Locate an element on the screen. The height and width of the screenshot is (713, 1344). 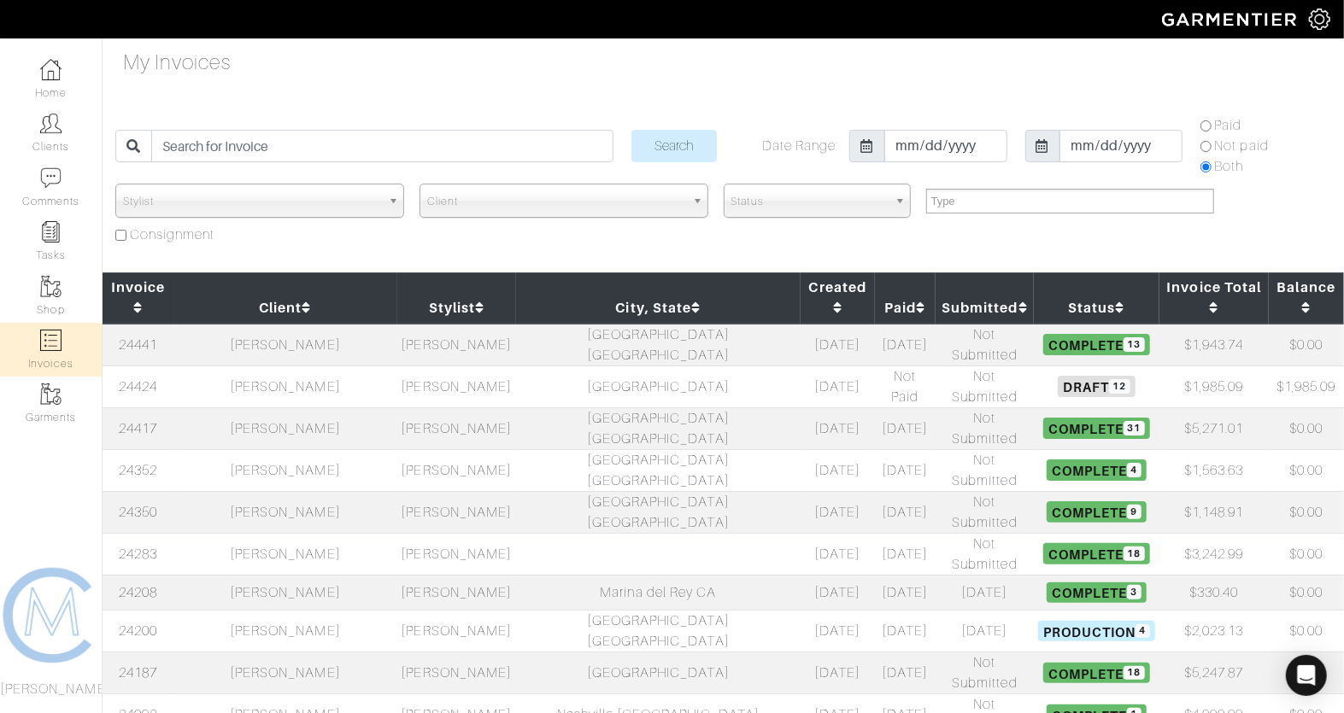
a: Paid is located at coordinates (905, 308).